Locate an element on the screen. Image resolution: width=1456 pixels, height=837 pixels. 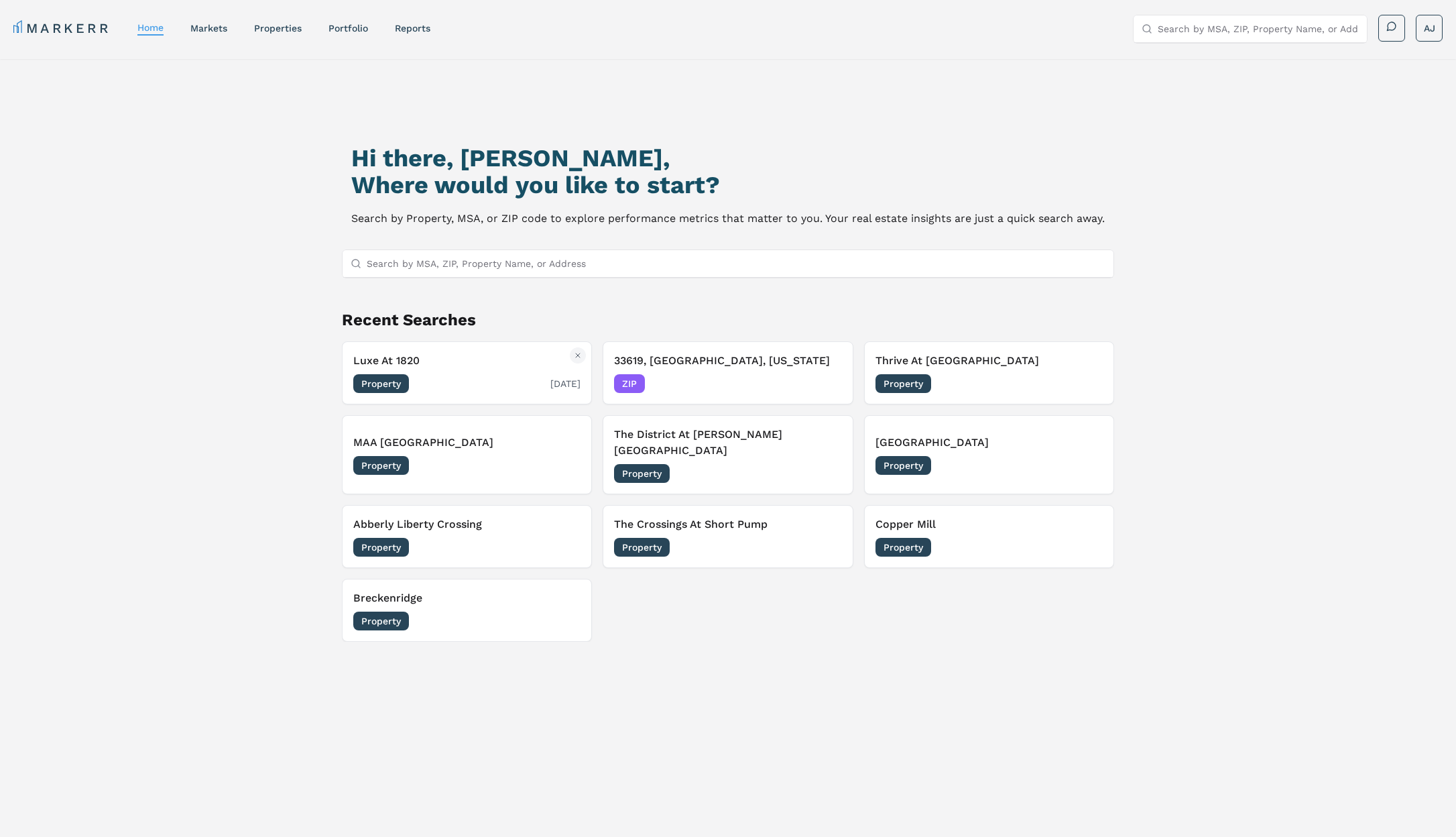
span: AJ is located at coordinates (1429, 28).